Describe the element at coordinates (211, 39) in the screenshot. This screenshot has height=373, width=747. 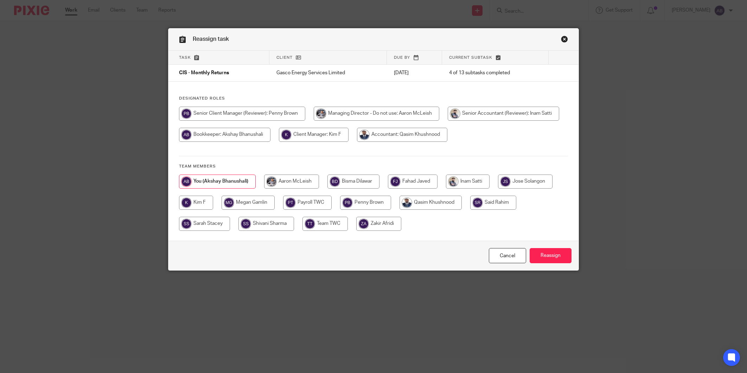
I see `span: Reassign task` at that location.